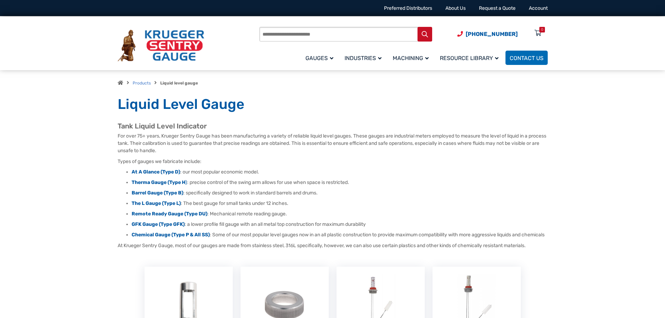 The height and width of the screenshot is (318, 665). Describe the element at coordinates (542, 30) in the screenshot. I see `div: 0` at that location.